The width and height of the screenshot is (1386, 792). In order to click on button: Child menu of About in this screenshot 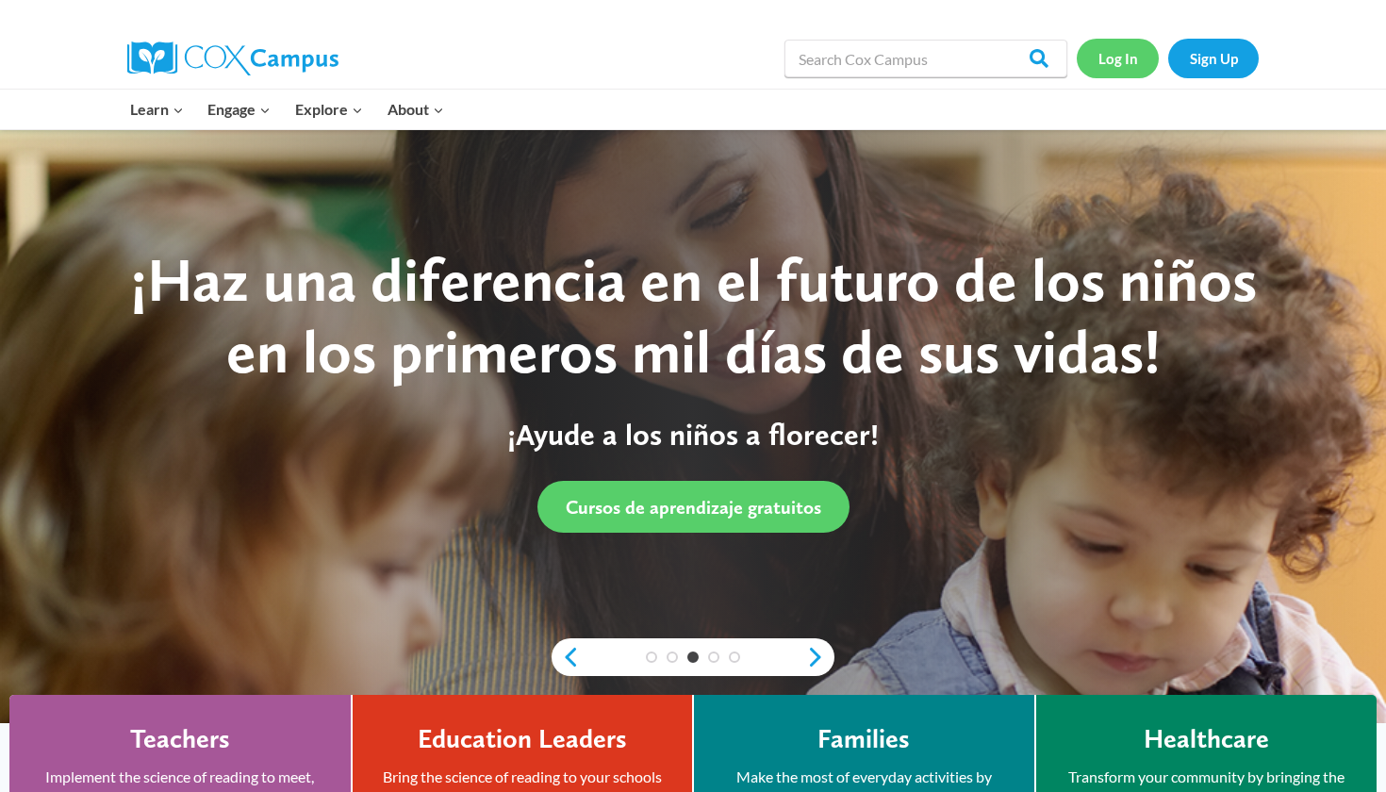, I will do `click(416, 109)`.